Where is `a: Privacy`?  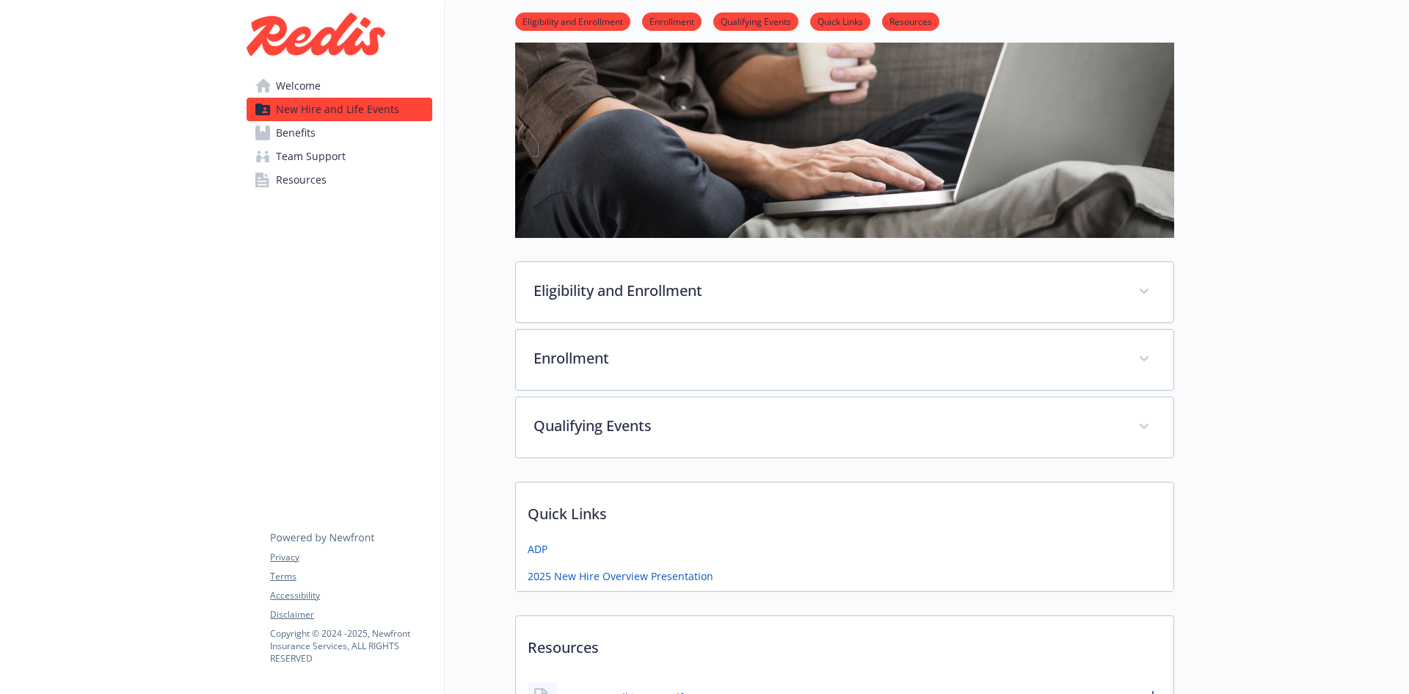 a: Privacy is located at coordinates (351, 557).